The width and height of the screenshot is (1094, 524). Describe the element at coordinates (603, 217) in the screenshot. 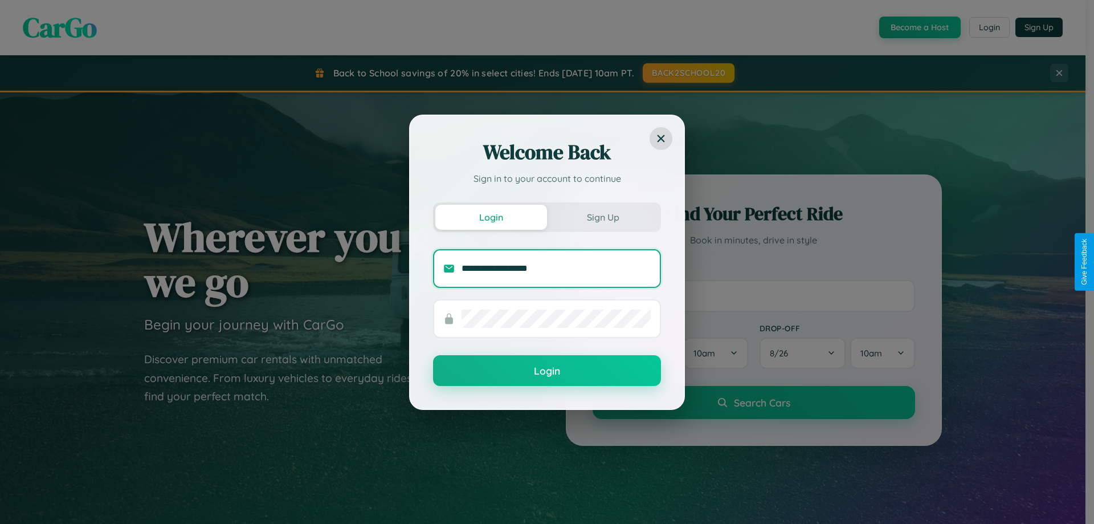

I see `button: Sign Up` at that location.